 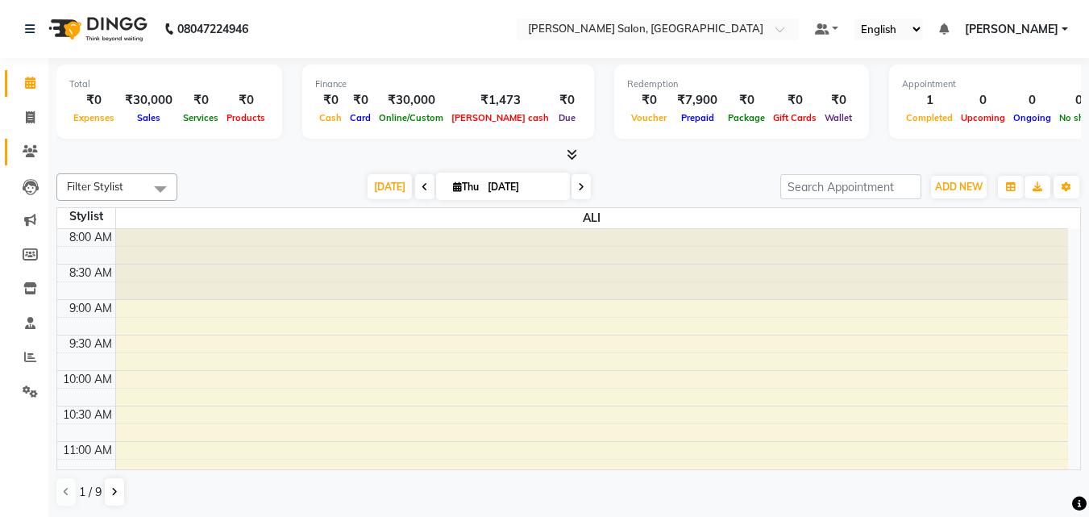 I want to click on span: Products, so click(x=246, y=118).